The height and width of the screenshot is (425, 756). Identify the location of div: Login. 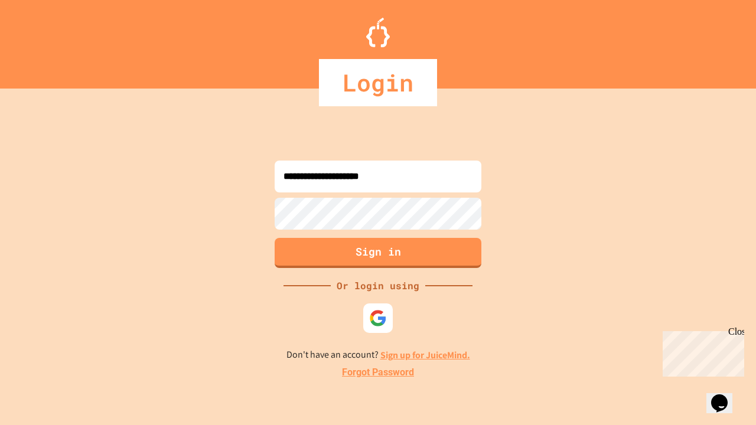
(378, 83).